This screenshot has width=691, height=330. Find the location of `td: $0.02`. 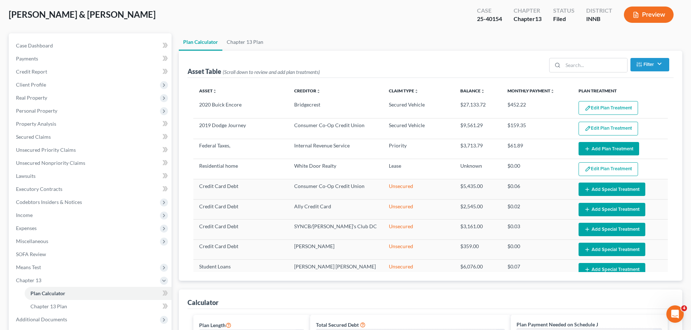

td: $0.02 is located at coordinates (537, 209).